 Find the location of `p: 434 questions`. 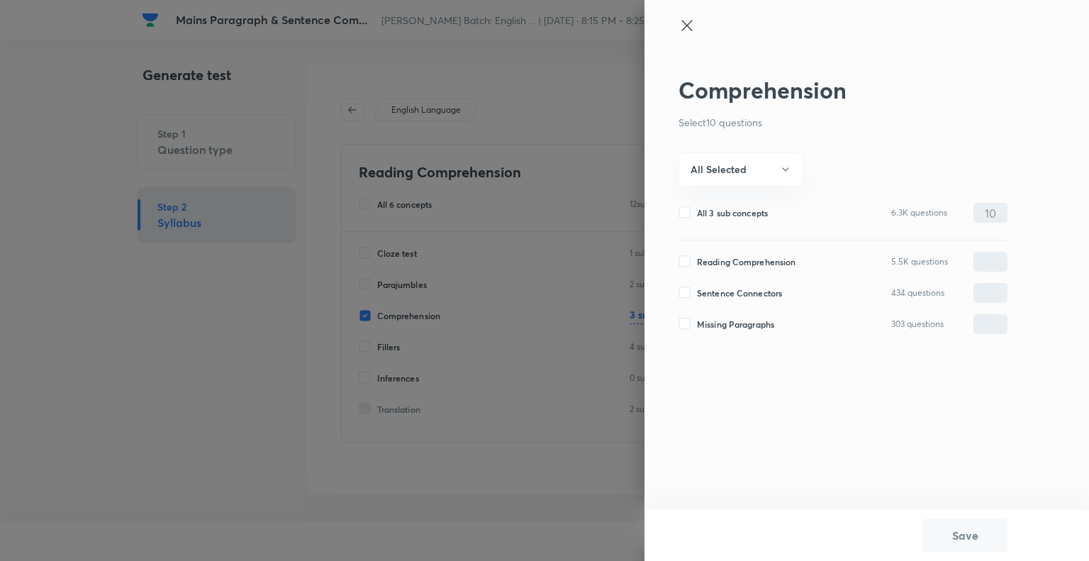

p: 434 questions is located at coordinates (917, 293).